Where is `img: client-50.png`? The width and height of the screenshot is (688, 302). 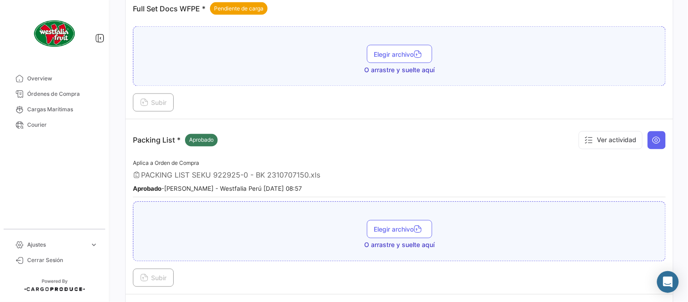 img: client-50.png is located at coordinates (54, 34).